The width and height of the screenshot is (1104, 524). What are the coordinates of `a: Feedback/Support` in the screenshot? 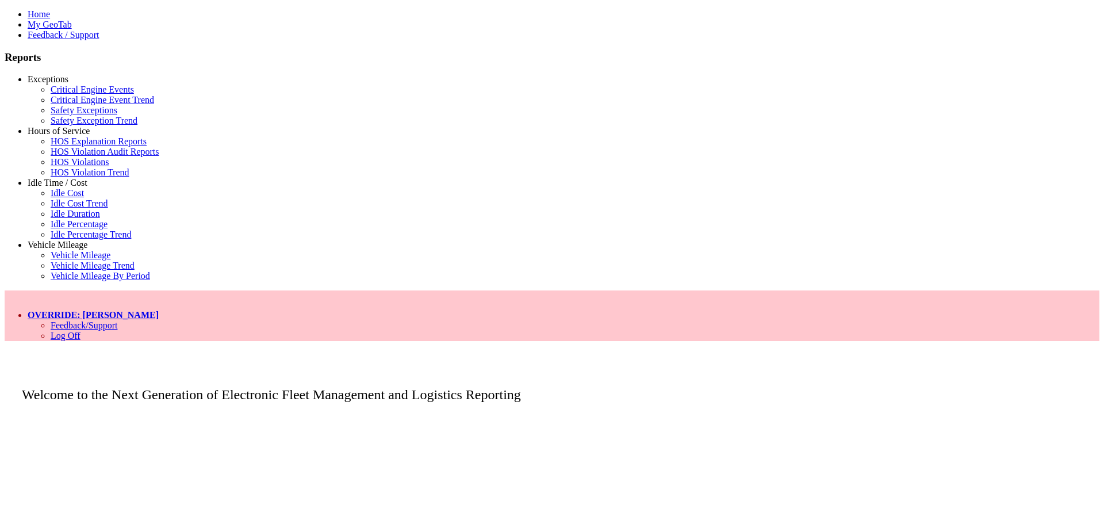 It's located at (84, 325).